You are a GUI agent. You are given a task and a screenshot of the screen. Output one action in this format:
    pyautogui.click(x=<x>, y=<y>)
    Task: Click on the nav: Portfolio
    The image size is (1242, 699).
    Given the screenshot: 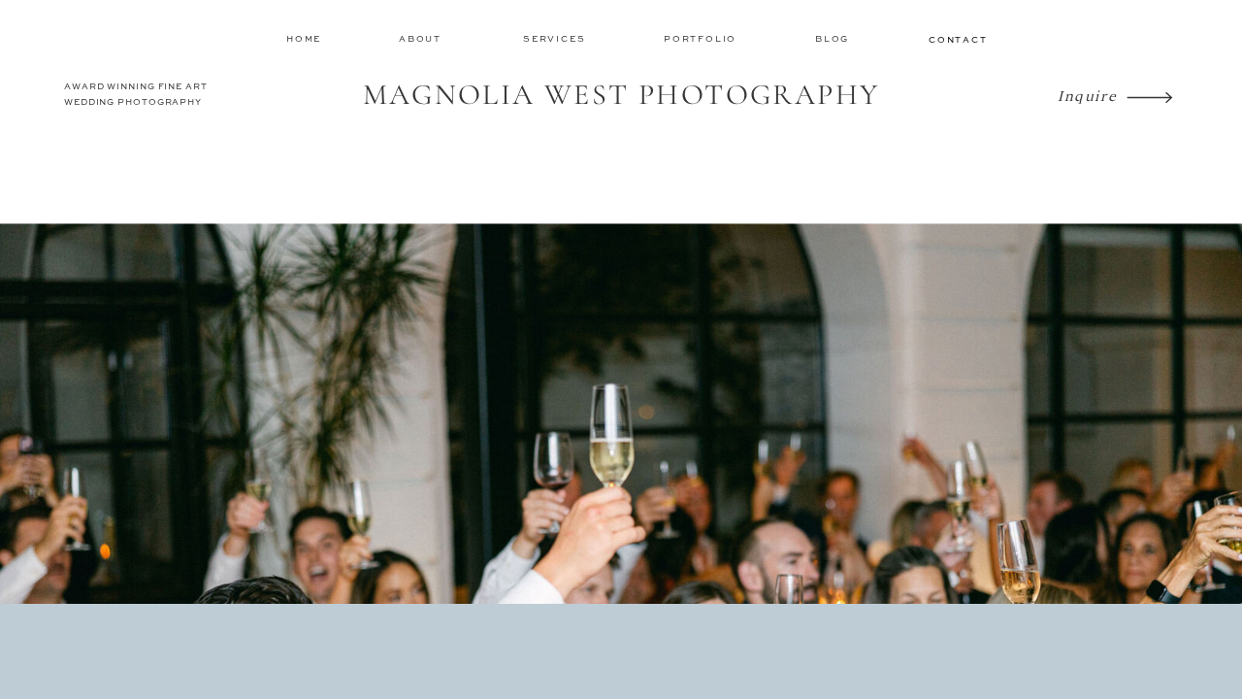 What is the action you would take?
    pyautogui.click(x=702, y=39)
    